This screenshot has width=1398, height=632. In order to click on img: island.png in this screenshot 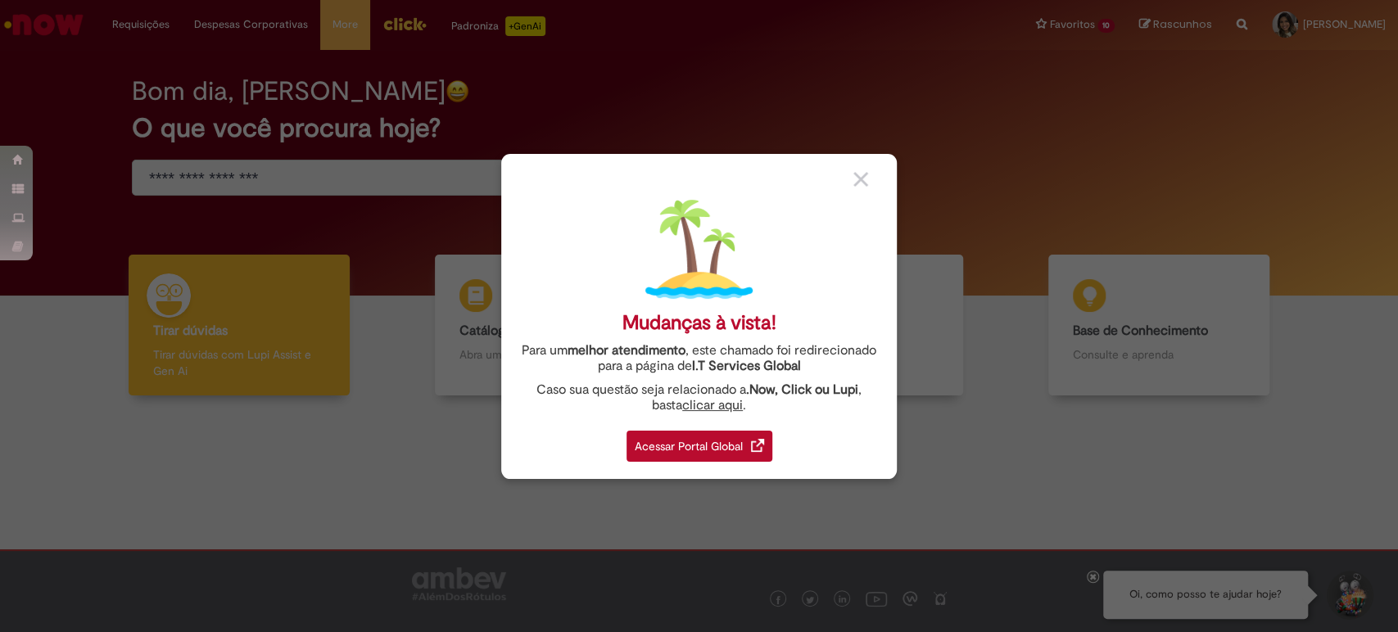, I will do `click(698, 249)`.